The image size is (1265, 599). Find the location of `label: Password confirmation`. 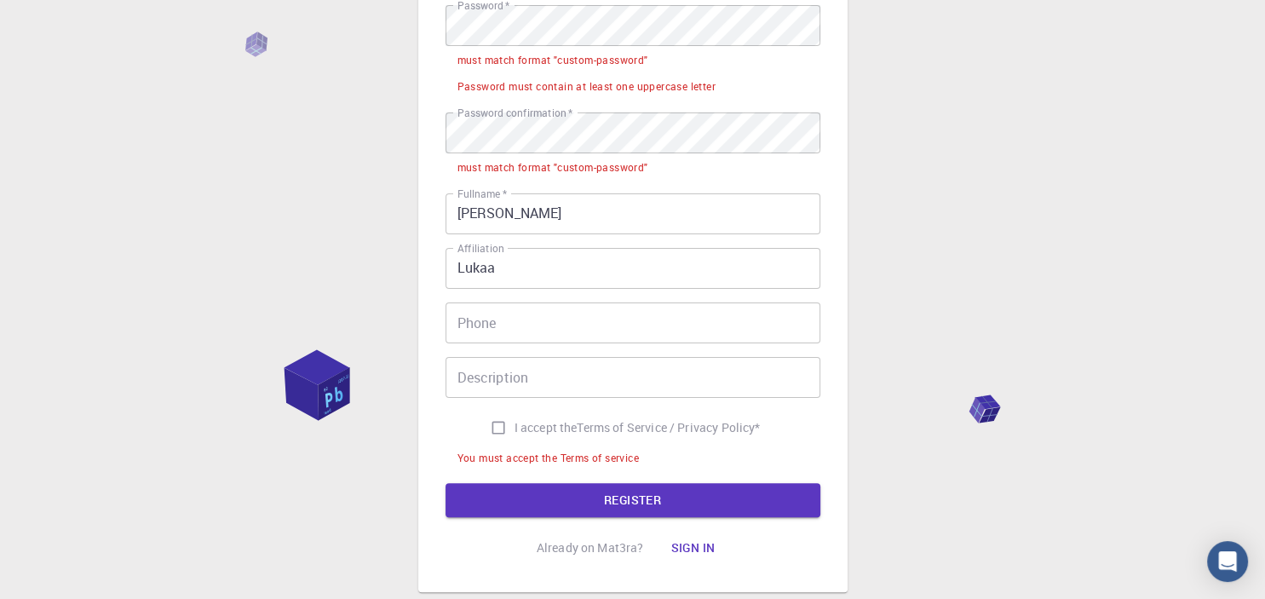

label: Password confirmation is located at coordinates (514, 112).